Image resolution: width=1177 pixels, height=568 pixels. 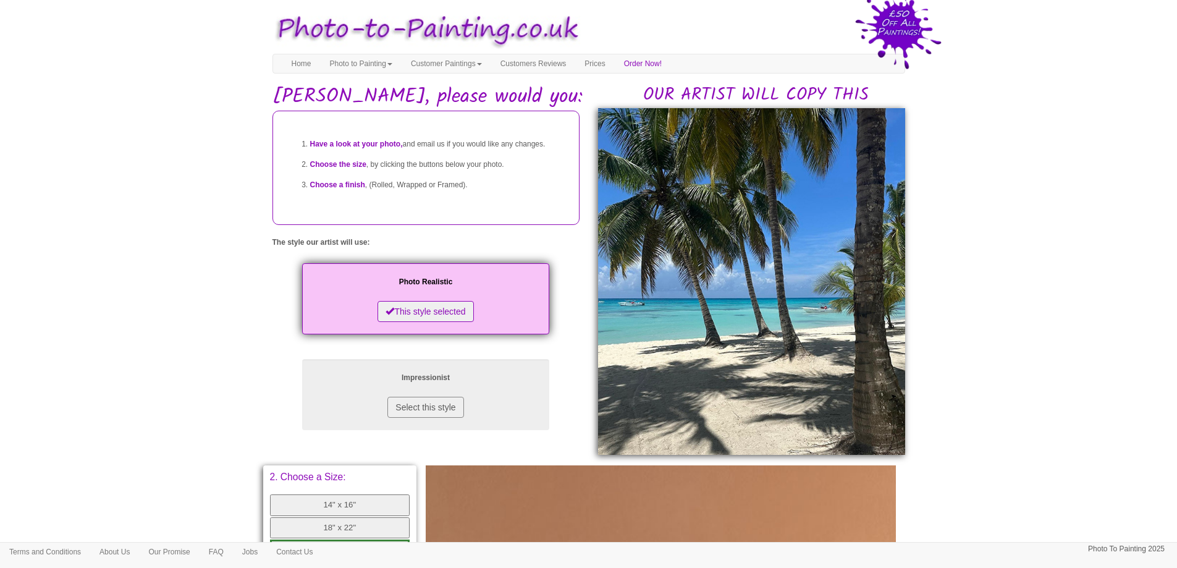 What do you see at coordinates (169, 552) in the screenshot?
I see `a: Our Promise` at bounding box center [169, 552].